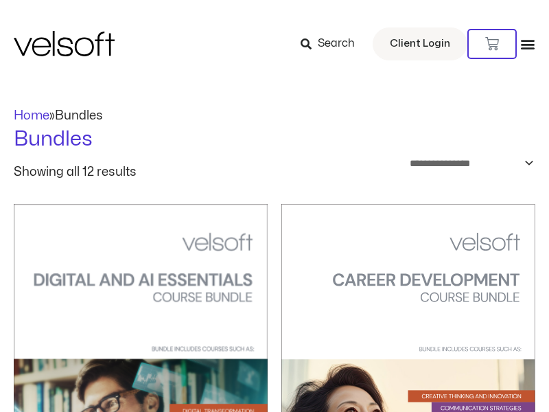  I want to click on span: Client Login, so click(420, 44).